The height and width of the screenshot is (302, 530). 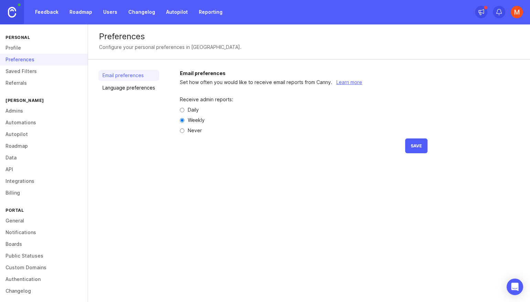 What do you see at coordinates (81, 12) in the screenshot?
I see `a: Roadmap` at bounding box center [81, 12].